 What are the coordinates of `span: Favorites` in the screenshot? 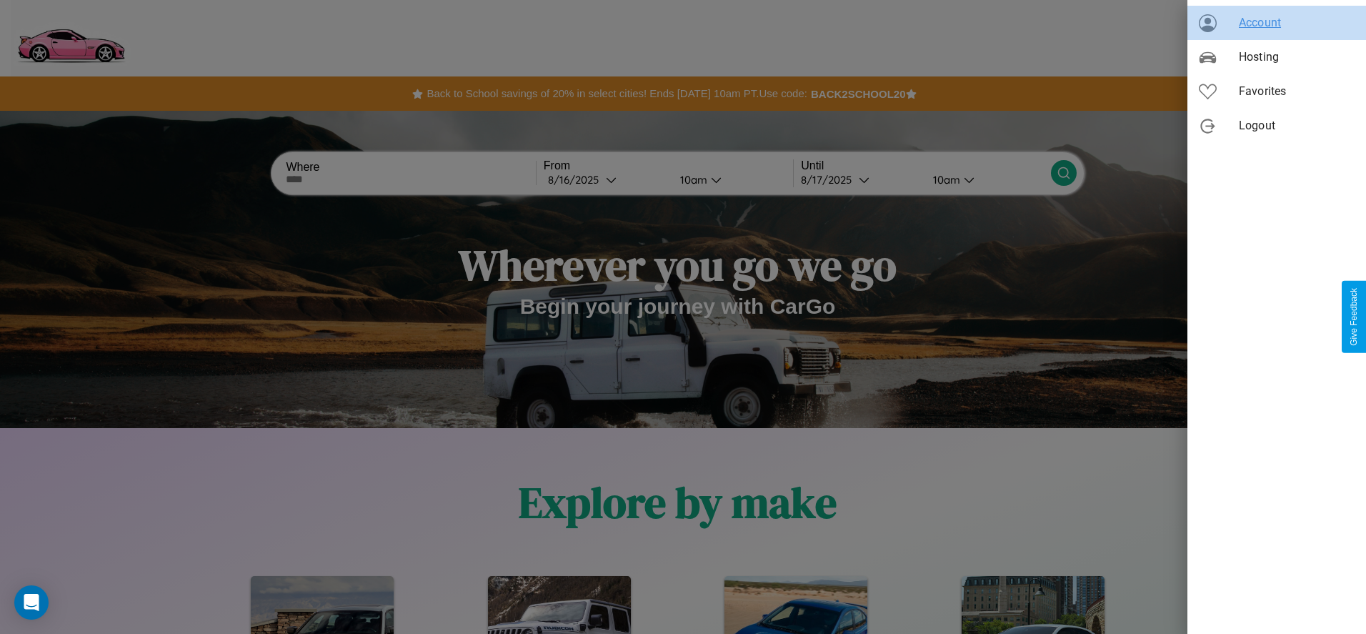 It's located at (1296, 91).